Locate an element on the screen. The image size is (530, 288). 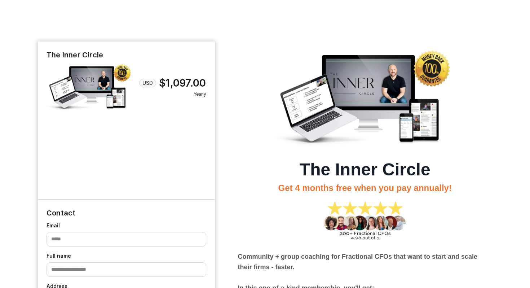
span: Yearly is located at coordinates (172, 94).